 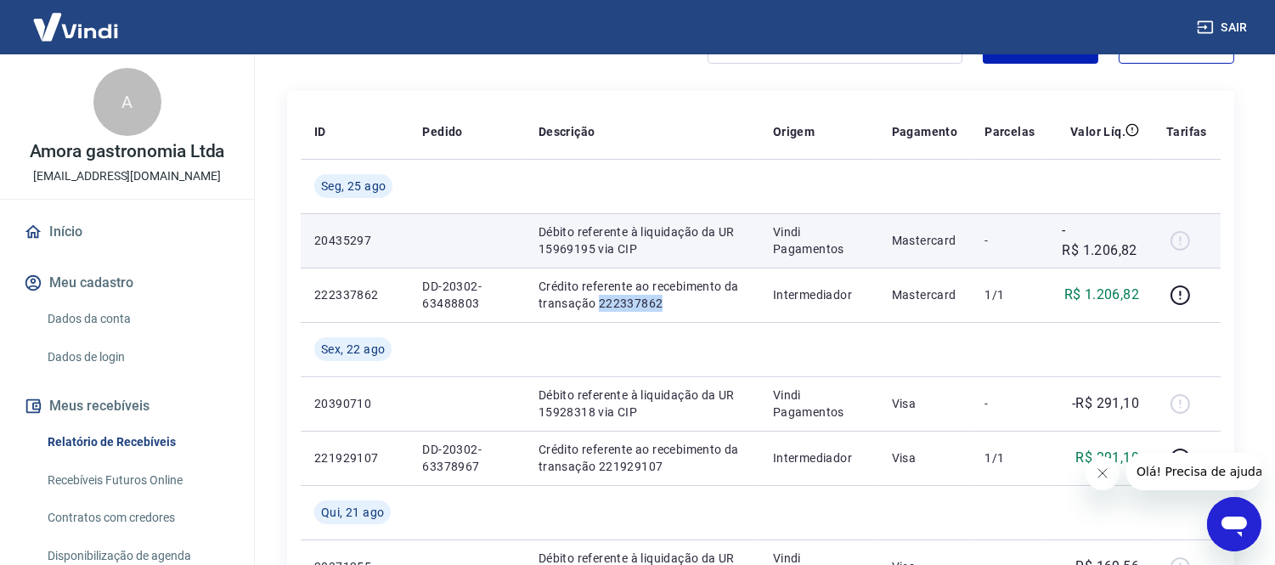 I want to click on p: R$ 291,10, so click(x=1108, y=458).